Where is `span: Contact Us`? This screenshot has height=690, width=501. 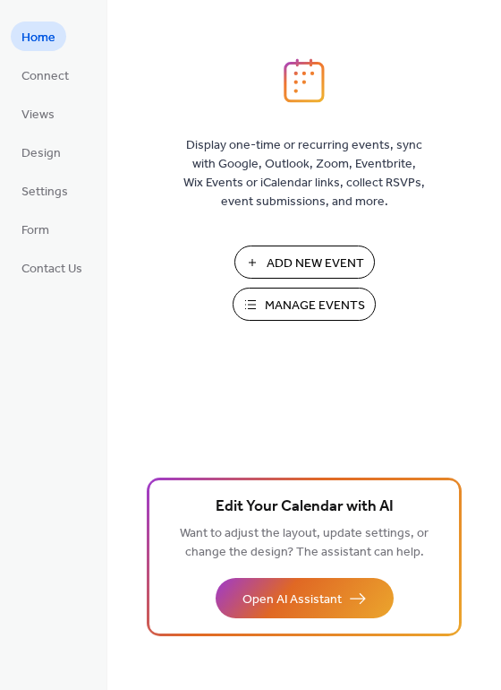 span: Contact Us is located at coordinates (52, 269).